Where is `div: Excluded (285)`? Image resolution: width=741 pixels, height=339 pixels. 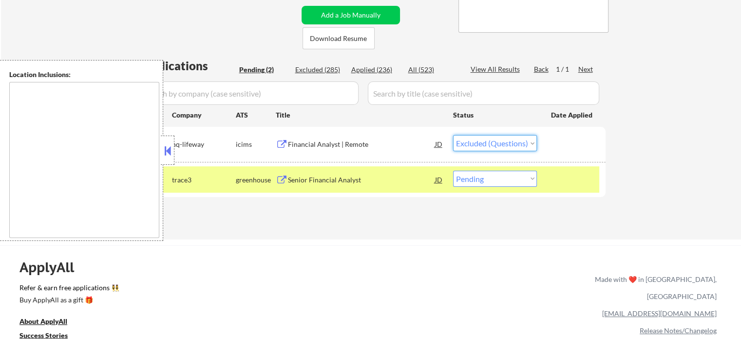
div: Excluded (285) is located at coordinates (320, 70).